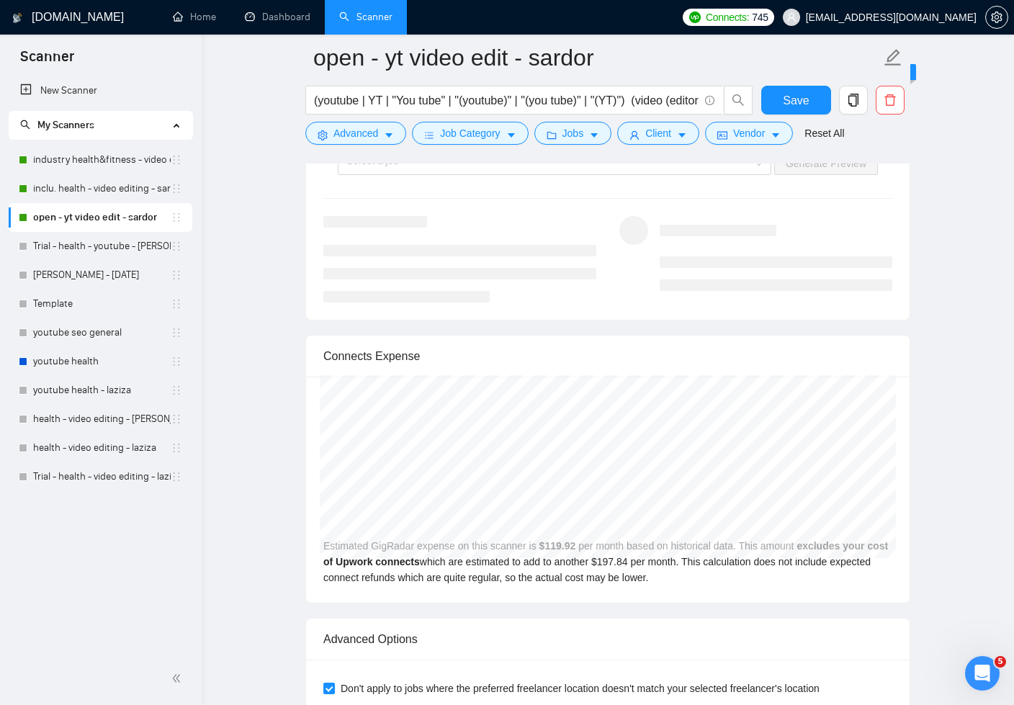  Describe the element at coordinates (608, 356) in the screenshot. I see `div: Connects Expense` at that location.